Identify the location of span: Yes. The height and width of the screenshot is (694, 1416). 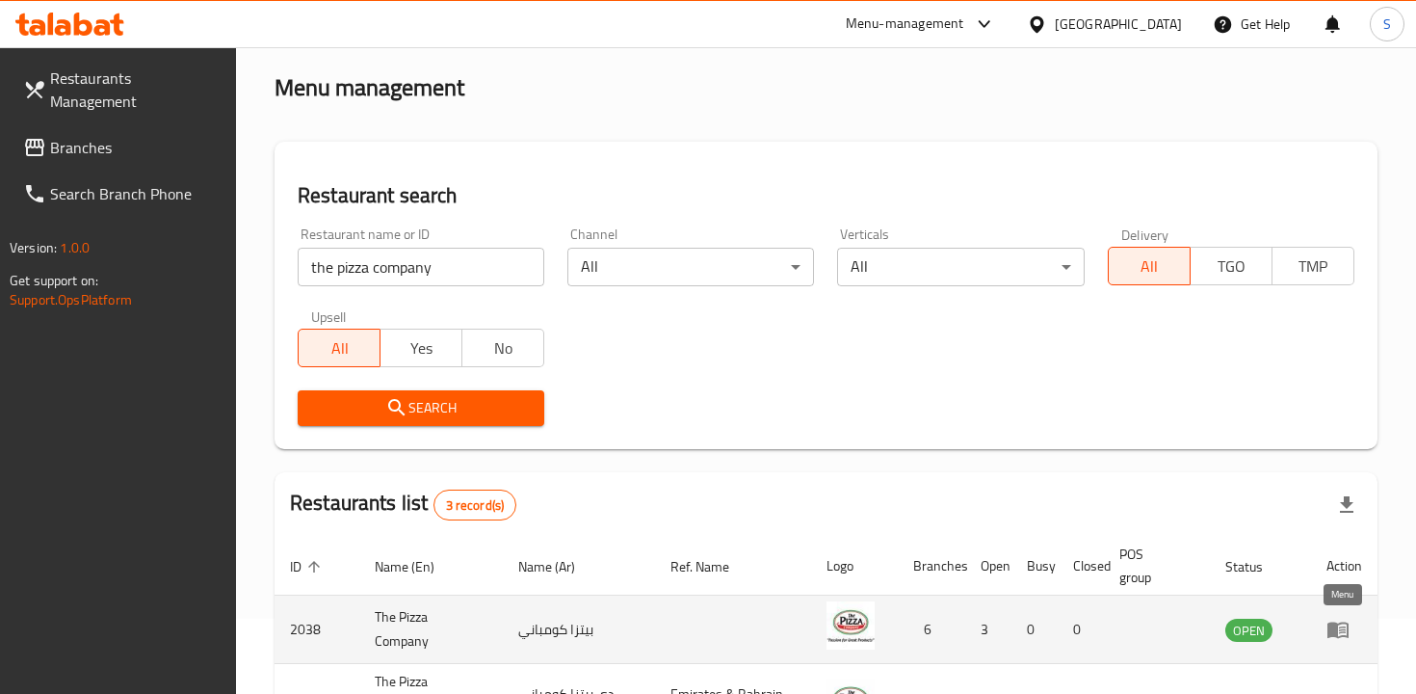
(421, 348).